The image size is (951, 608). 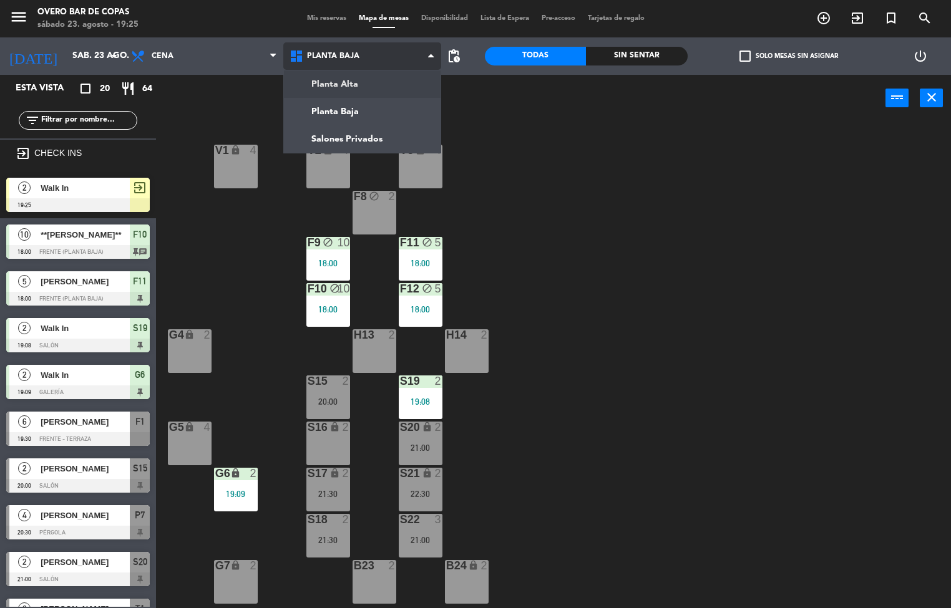 What do you see at coordinates (438, 243) in the screenshot?
I see `div: 5` at bounding box center [438, 243].